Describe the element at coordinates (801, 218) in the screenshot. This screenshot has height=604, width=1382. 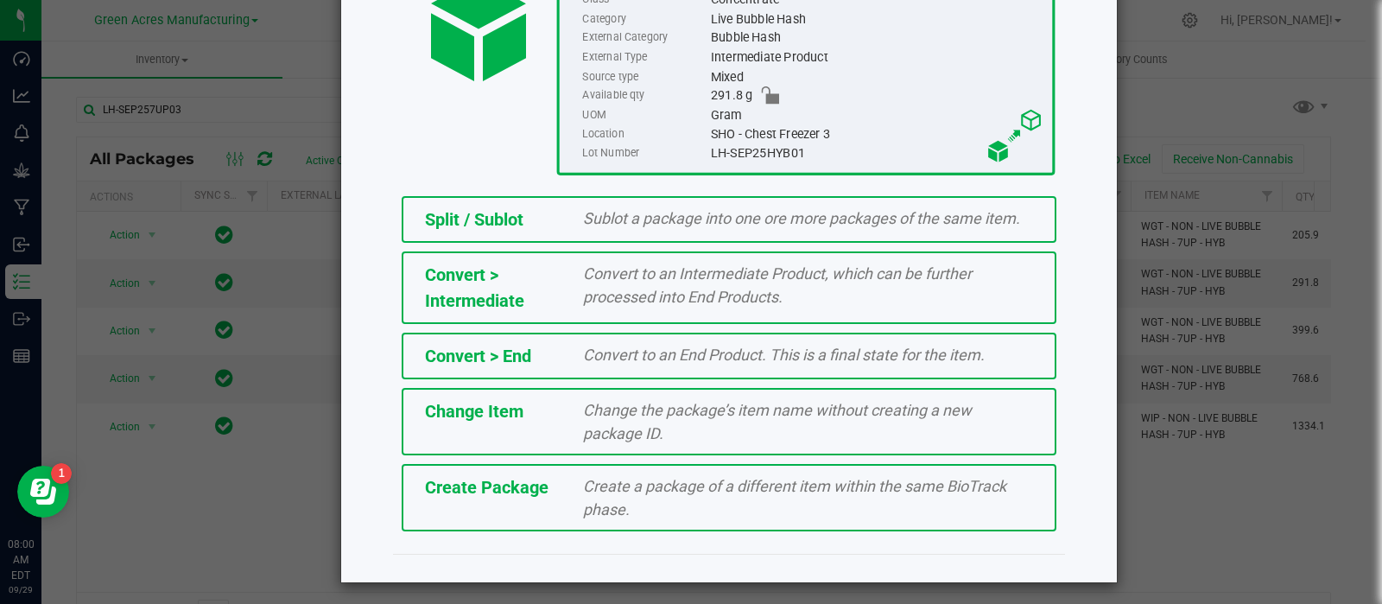
I see `span: Sublot a package into one ore more packages of the same item.` at that location.